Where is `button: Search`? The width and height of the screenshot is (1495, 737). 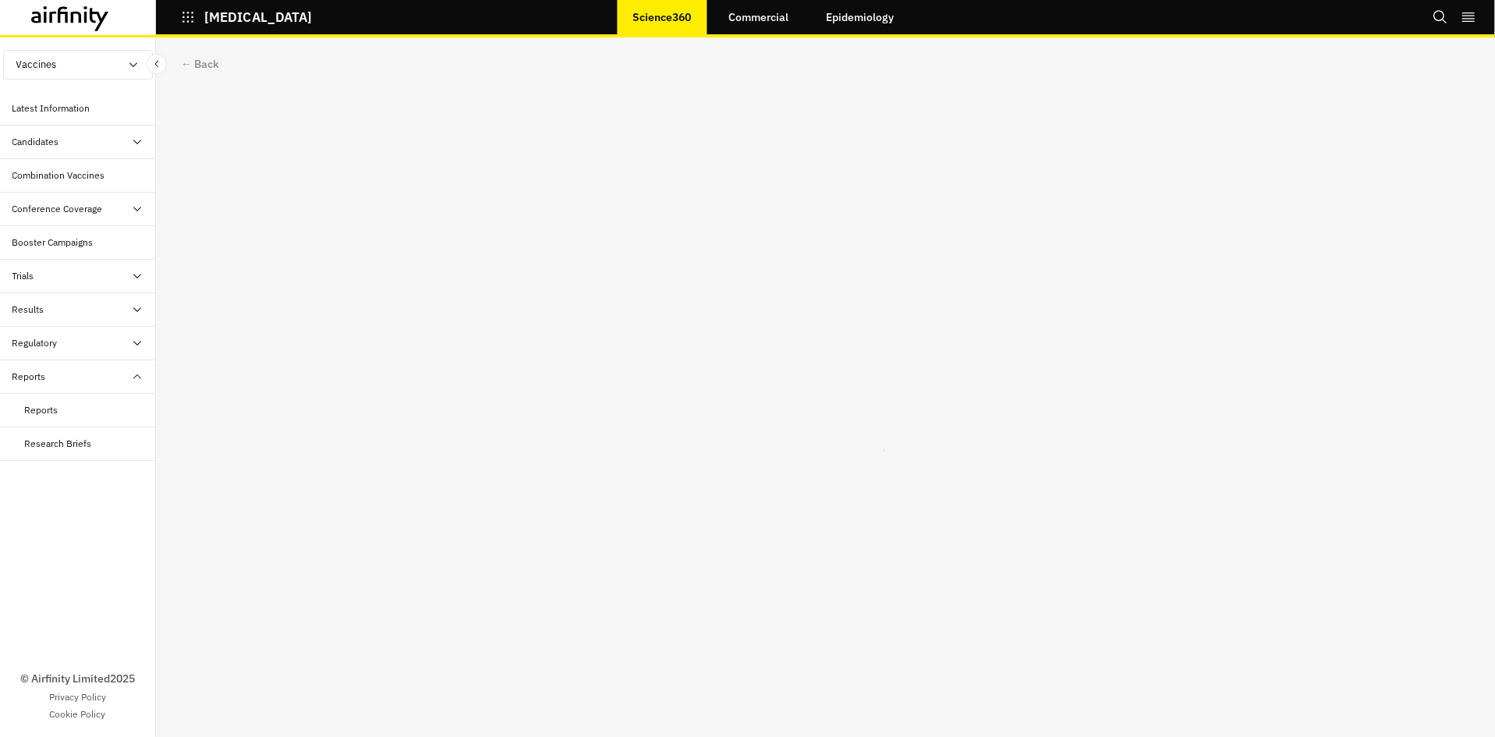 button: Search is located at coordinates (1440, 17).